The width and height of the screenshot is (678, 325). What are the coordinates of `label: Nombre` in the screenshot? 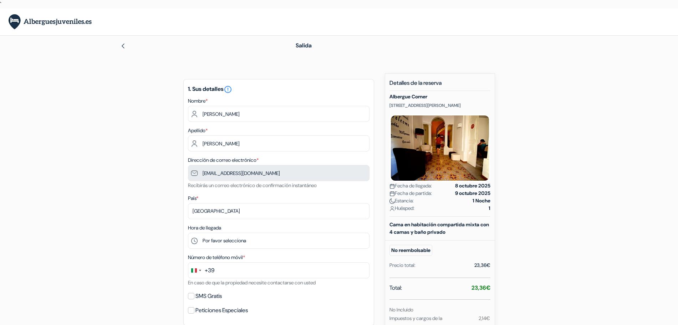 It's located at (198, 101).